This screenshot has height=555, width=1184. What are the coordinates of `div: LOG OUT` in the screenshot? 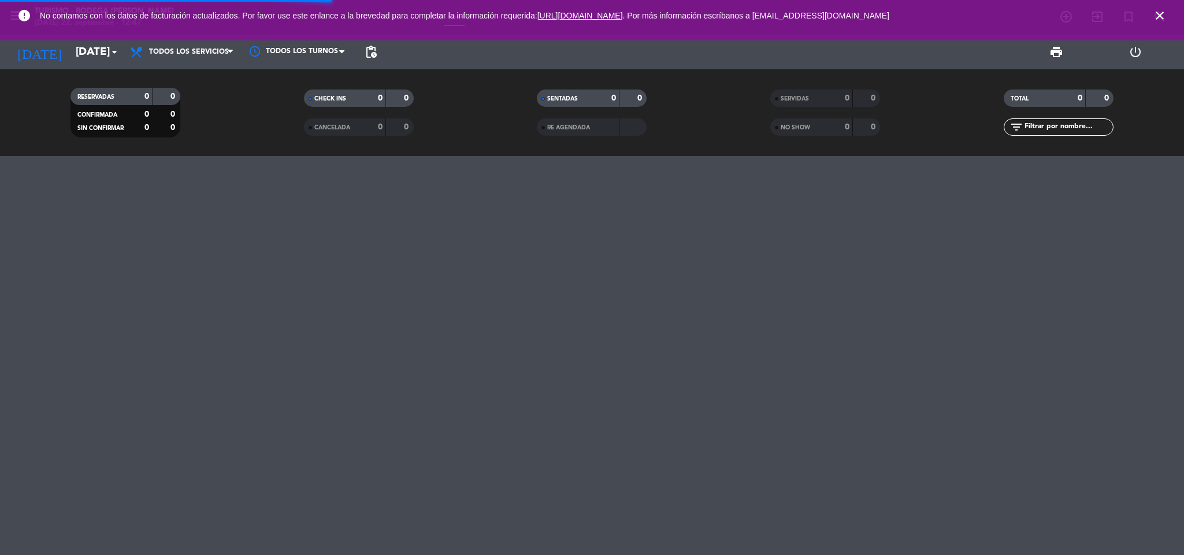 It's located at (1135, 52).